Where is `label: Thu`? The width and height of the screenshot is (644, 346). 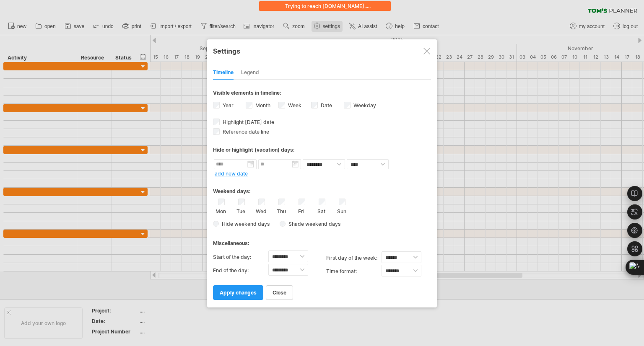
label: Thu is located at coordinates (281, 210).